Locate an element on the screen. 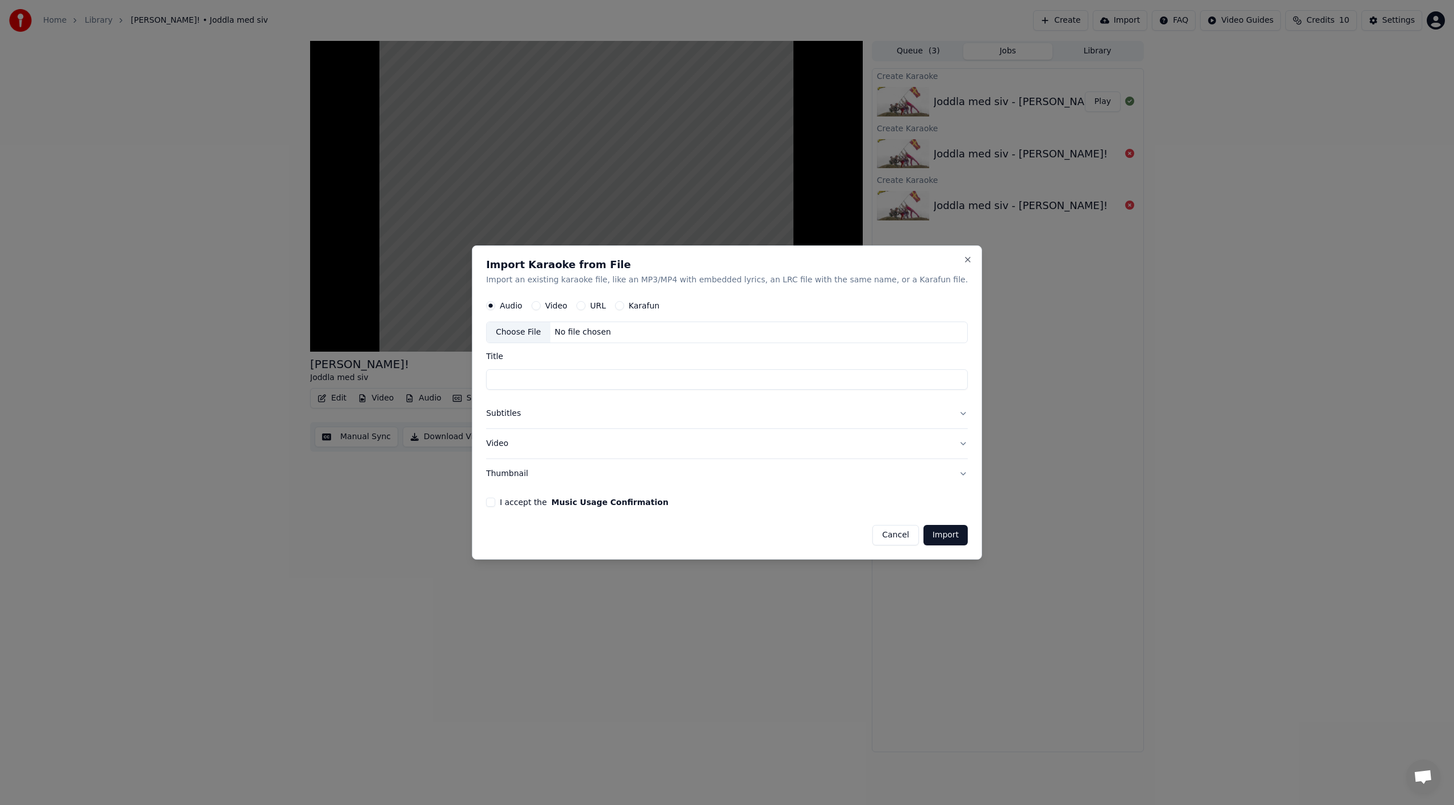 The image size is (1454, 805). div: No file chosen is located at coordinates (582, 333).